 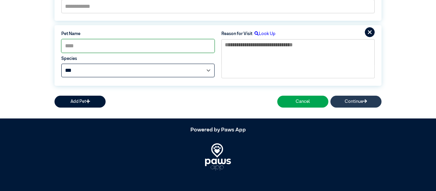 What do you see at coordinates (356, 101) in the screenshot?
I see `button: Continue` at bounding box center [356, 101].